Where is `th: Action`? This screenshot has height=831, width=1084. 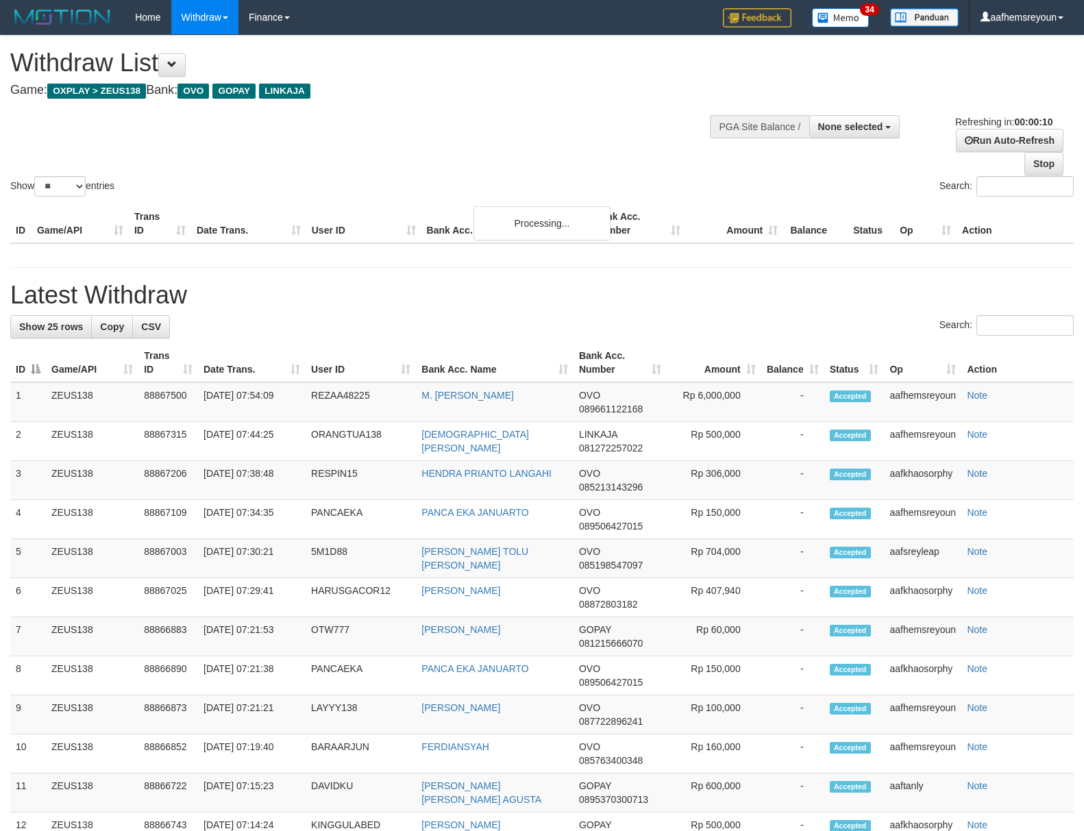
th: Action is located at coordinates (1015, 223).